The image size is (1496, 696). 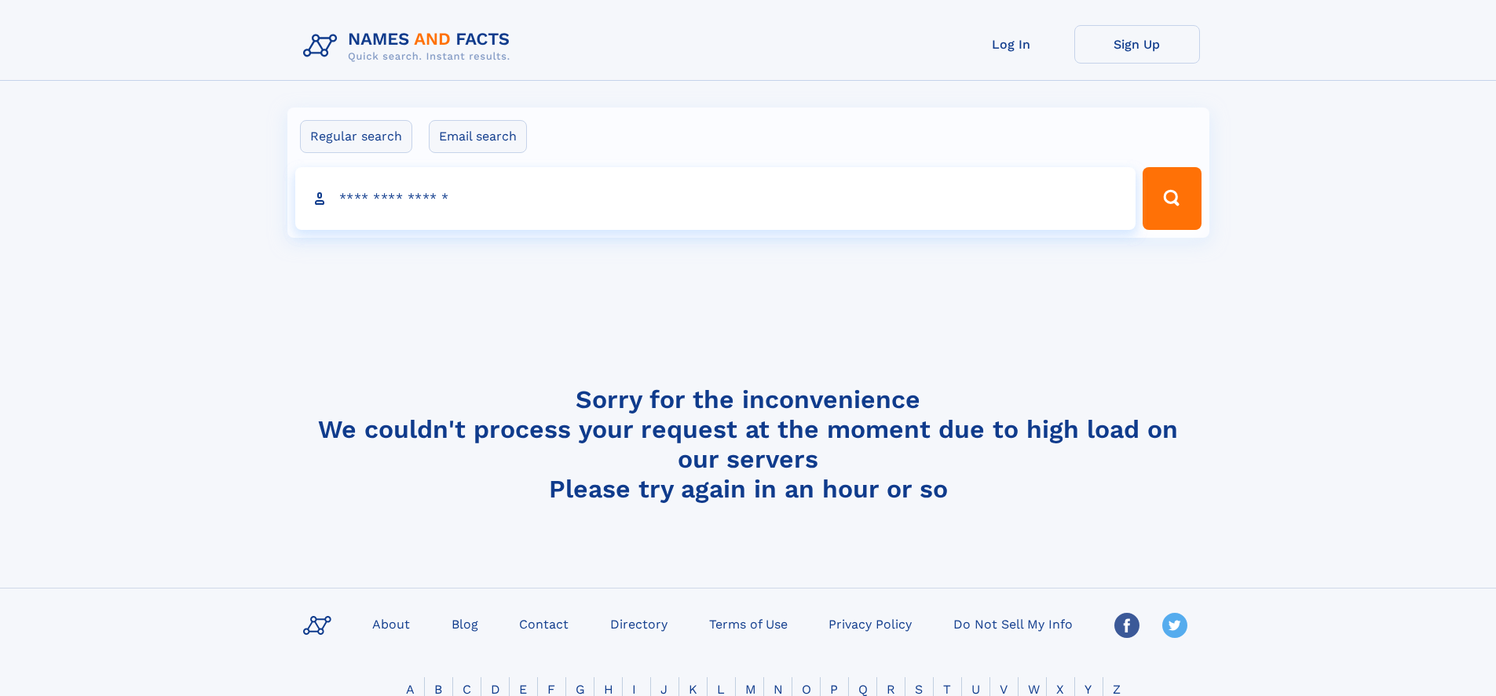 What do you see at coordinates (1137, 44) in the screenshot?
I see `a: Sign Up` at bounding box center [1137, 44].